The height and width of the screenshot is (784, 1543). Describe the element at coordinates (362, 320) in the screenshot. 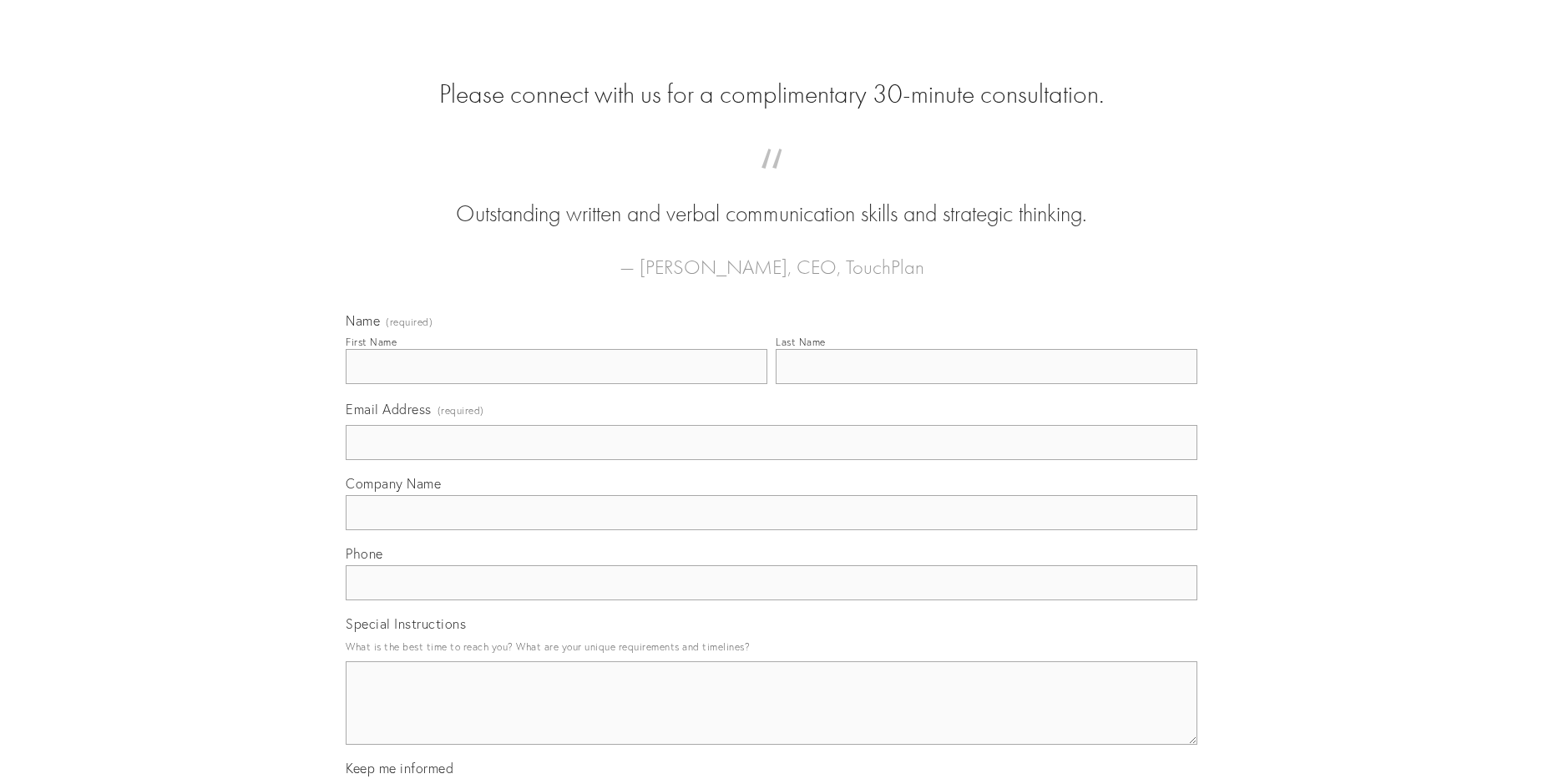

I see `span: Name` at that location.